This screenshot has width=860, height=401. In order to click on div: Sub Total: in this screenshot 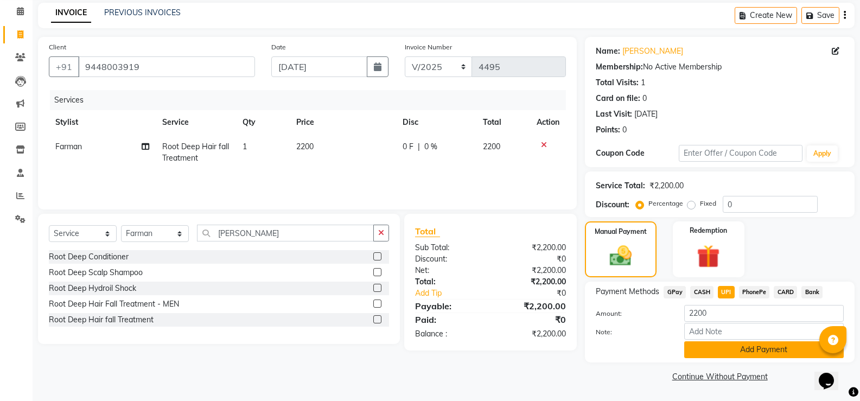, I will do `click(449, 247)`.